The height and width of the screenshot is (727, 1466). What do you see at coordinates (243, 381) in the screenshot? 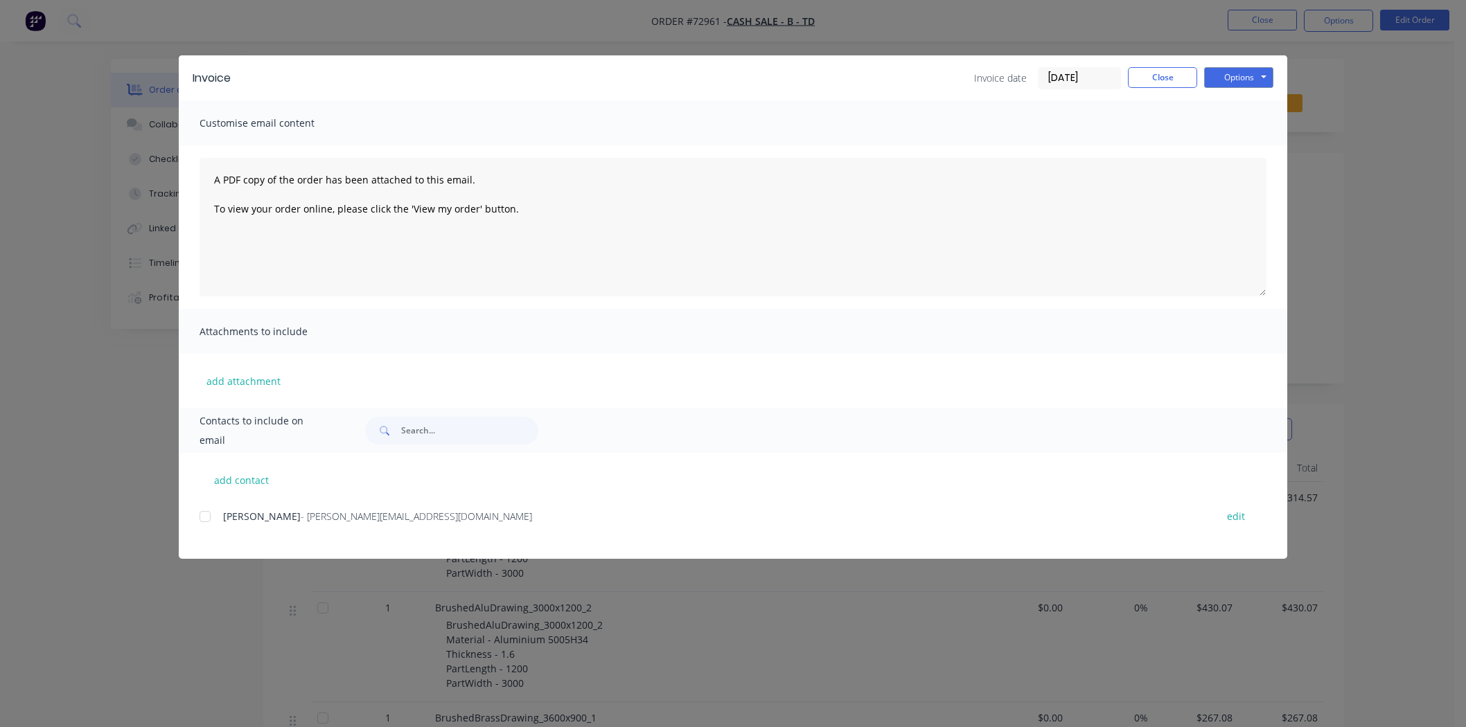
I see `button: add attachment` at bounding box center [243, 381].